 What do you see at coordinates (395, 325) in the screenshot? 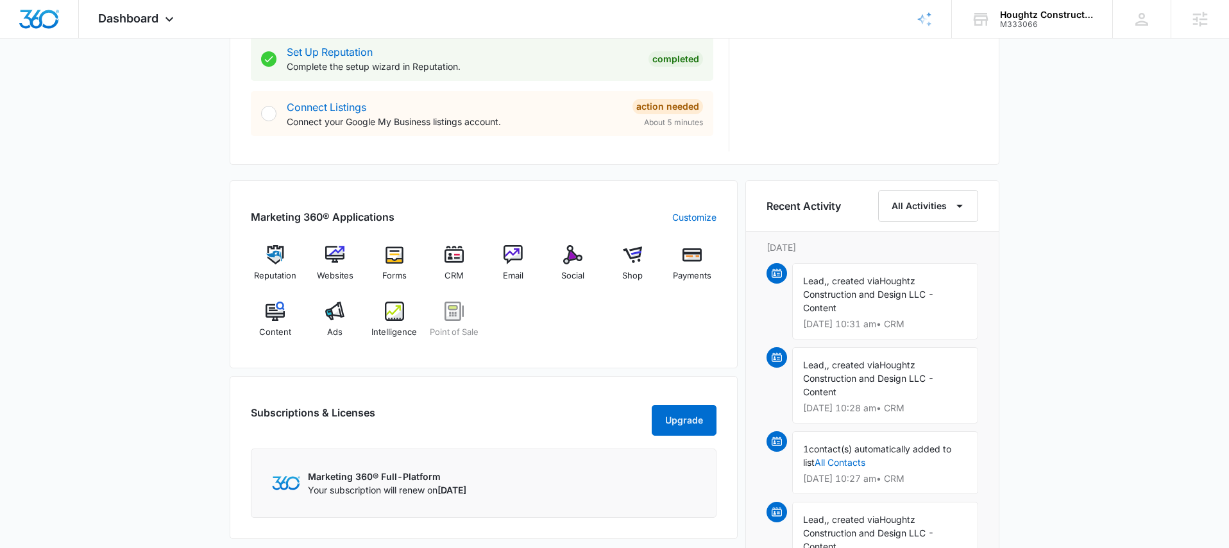
I see `a: Intelligence` at bounding box center [395, 325].